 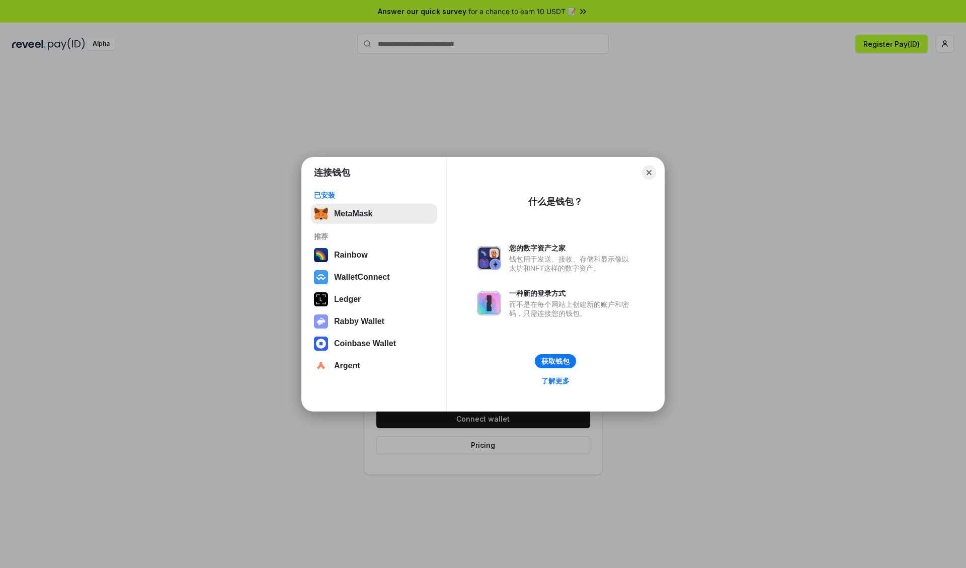 I want to click on button: Close, so click(x=649, y=173).